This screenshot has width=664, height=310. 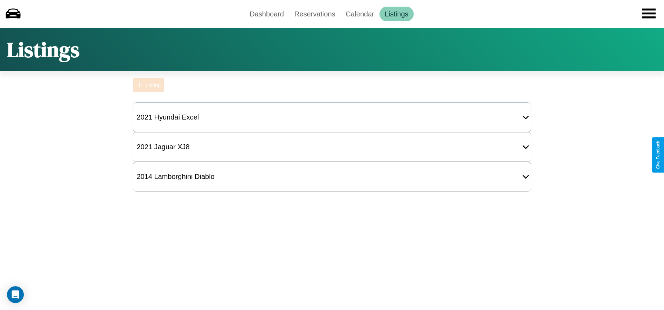 What do you see at coordinates (314, 14) in the screenshot?
I see `a: Reservations` at bounding box center [314, 14].